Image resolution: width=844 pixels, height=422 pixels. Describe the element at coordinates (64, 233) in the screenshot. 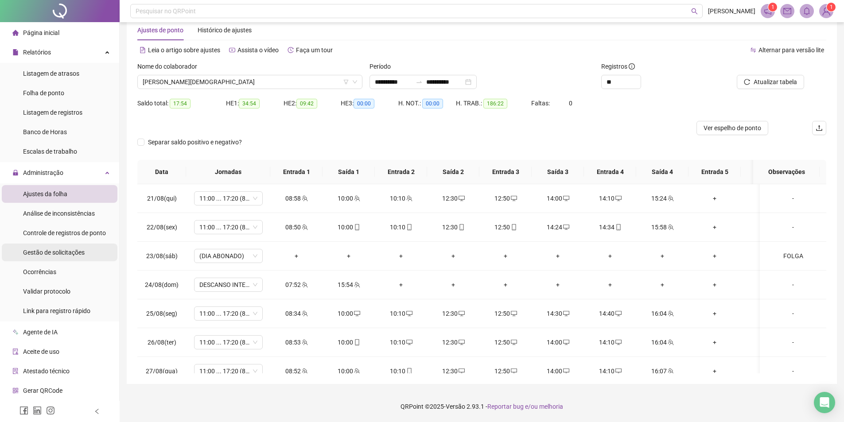

I see `span: Controle de registros de ponto` at that location.